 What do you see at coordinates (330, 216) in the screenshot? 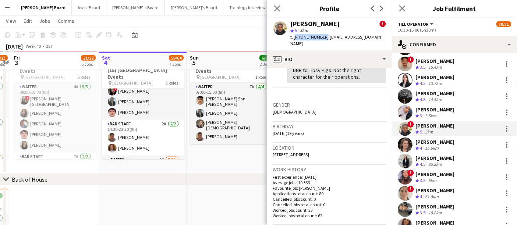
I see `p: Worked jobs total count: 62` at bounding box center [330, 216].